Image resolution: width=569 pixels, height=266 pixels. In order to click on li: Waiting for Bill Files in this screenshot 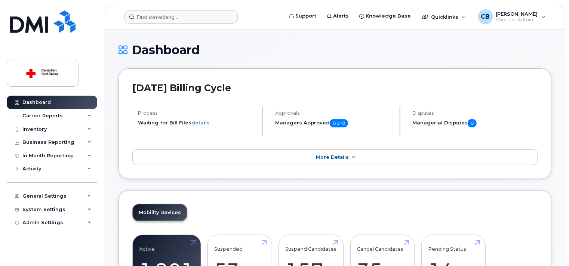, I will do `click(197, 123)`.